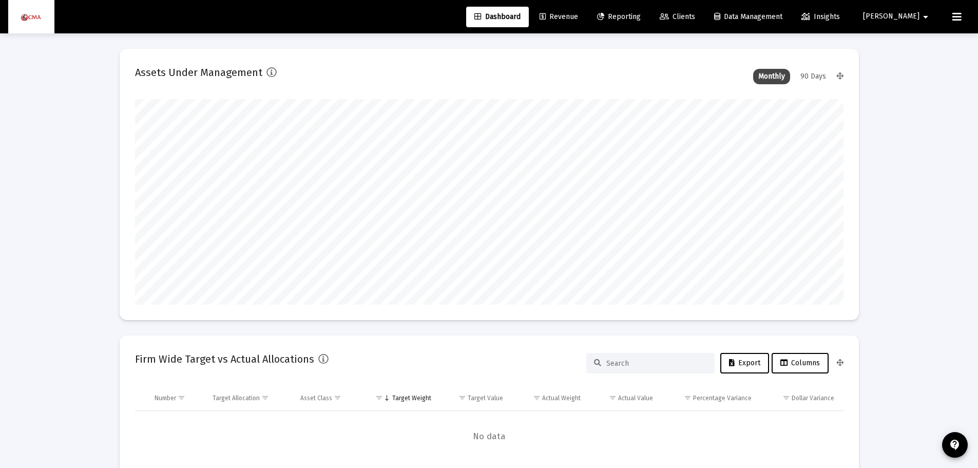  Describe the element at coordinates (801, 398) in the screenshot. I see `td: Column Dollar Variance` at that location.